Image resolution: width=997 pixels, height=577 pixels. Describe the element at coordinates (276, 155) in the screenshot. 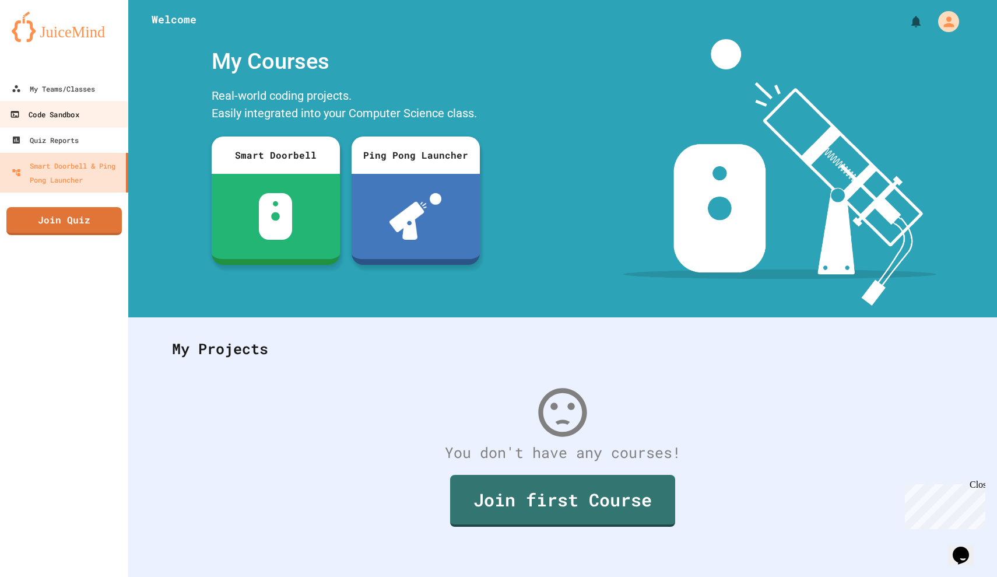

I see `div: Smart Doorbell` at that location.